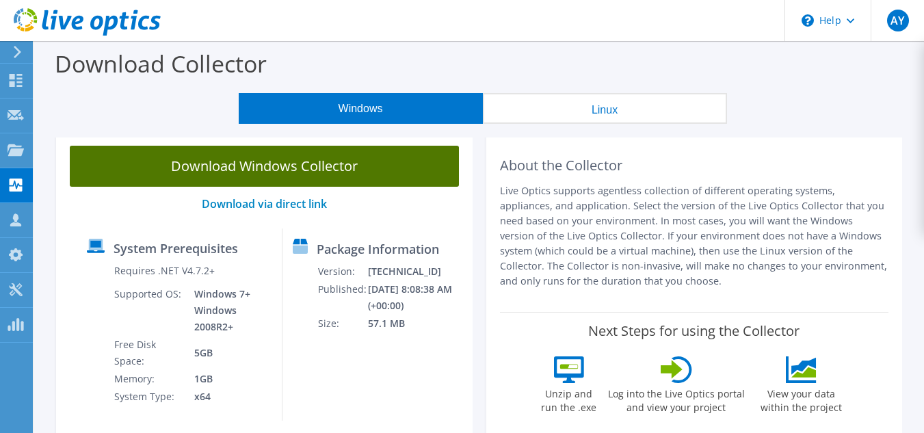  Describe the element at coordinates (264, 166) in the screenshot. I see `a: Download Windows Collector` at that location.